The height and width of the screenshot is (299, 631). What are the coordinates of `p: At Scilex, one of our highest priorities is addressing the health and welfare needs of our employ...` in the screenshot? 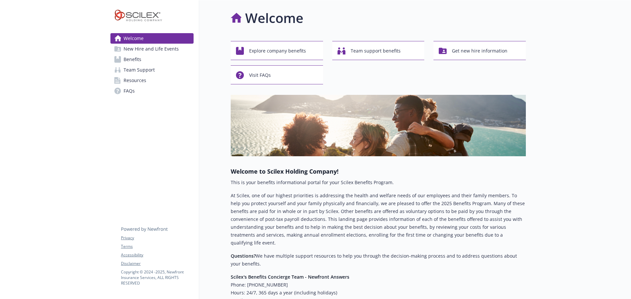 It's located at (378, 220).